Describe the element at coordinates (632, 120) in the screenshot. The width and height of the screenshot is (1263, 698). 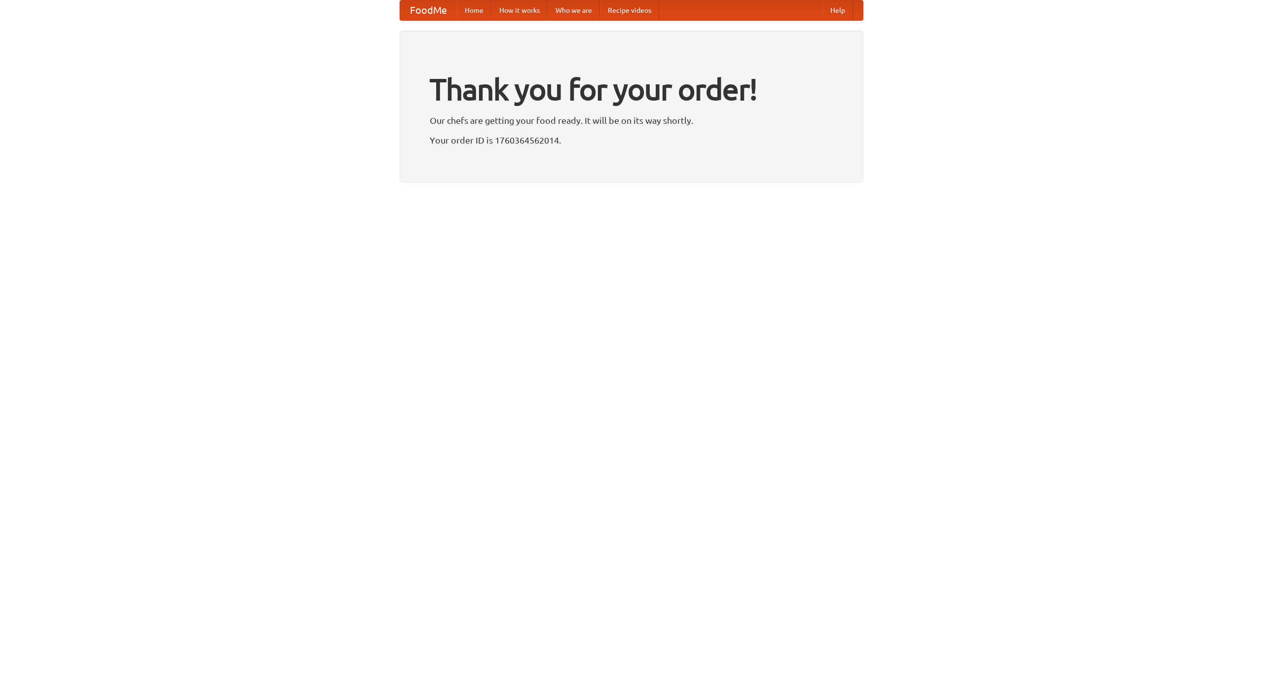
I see `p: Our chefs are getting your food ready. It will be on its way shortly.` at that location.